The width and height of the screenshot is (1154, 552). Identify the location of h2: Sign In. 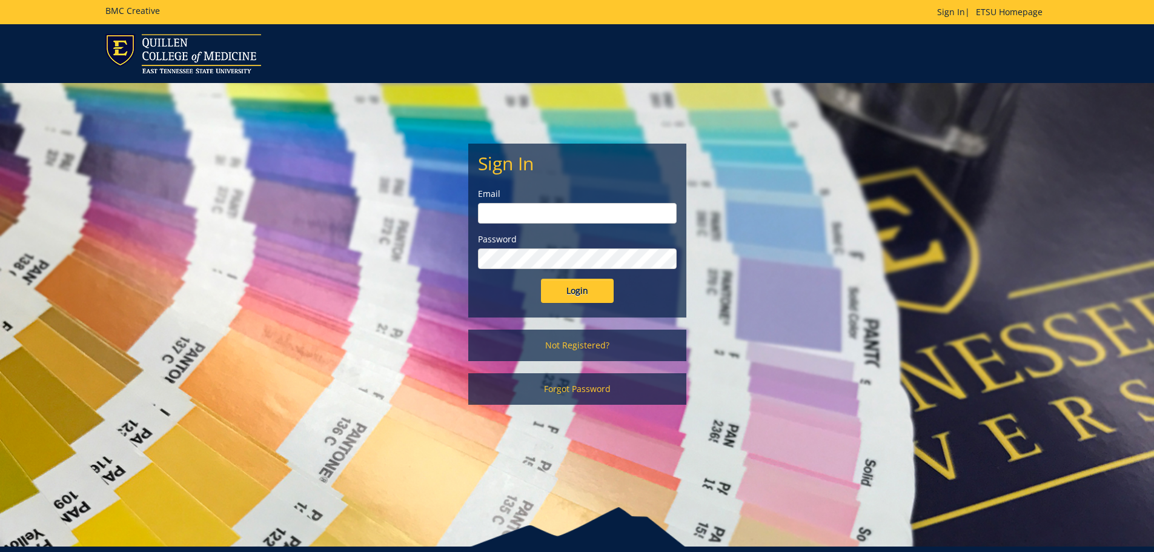
(577, 163).